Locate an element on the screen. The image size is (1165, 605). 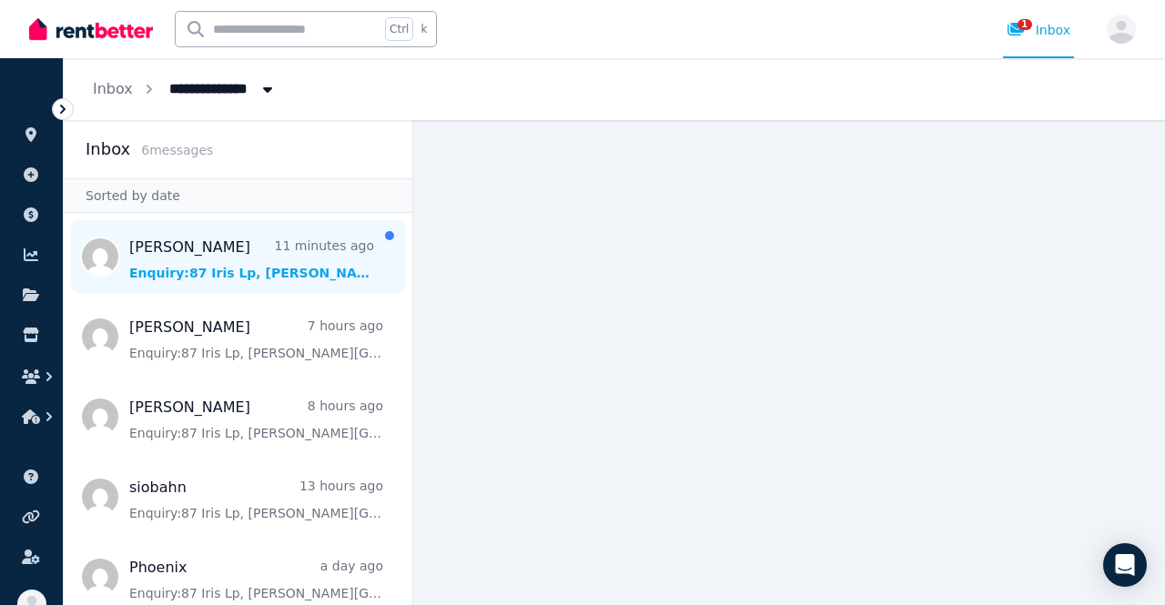
span: 6 message s is located at coordinates (177, 150).